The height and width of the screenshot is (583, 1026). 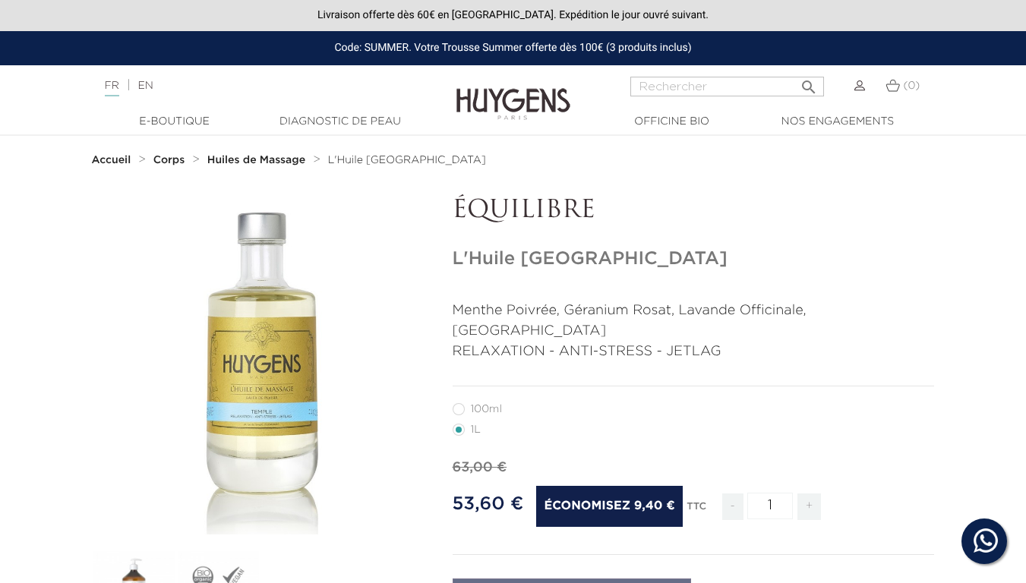 What do you see at coordinates (770, 506) in the screenshot?
I see `input: Quantité` at bounding box center [770, 506].